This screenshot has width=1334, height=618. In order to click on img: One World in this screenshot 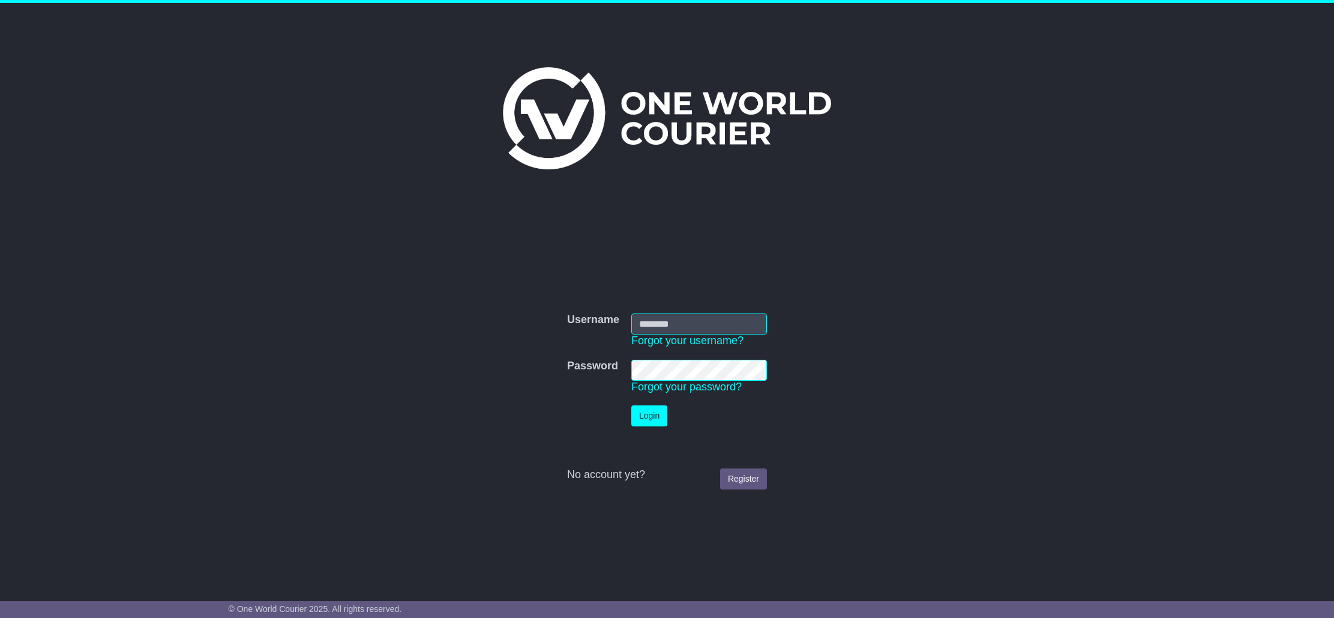, I will do `click(667, 118)`.